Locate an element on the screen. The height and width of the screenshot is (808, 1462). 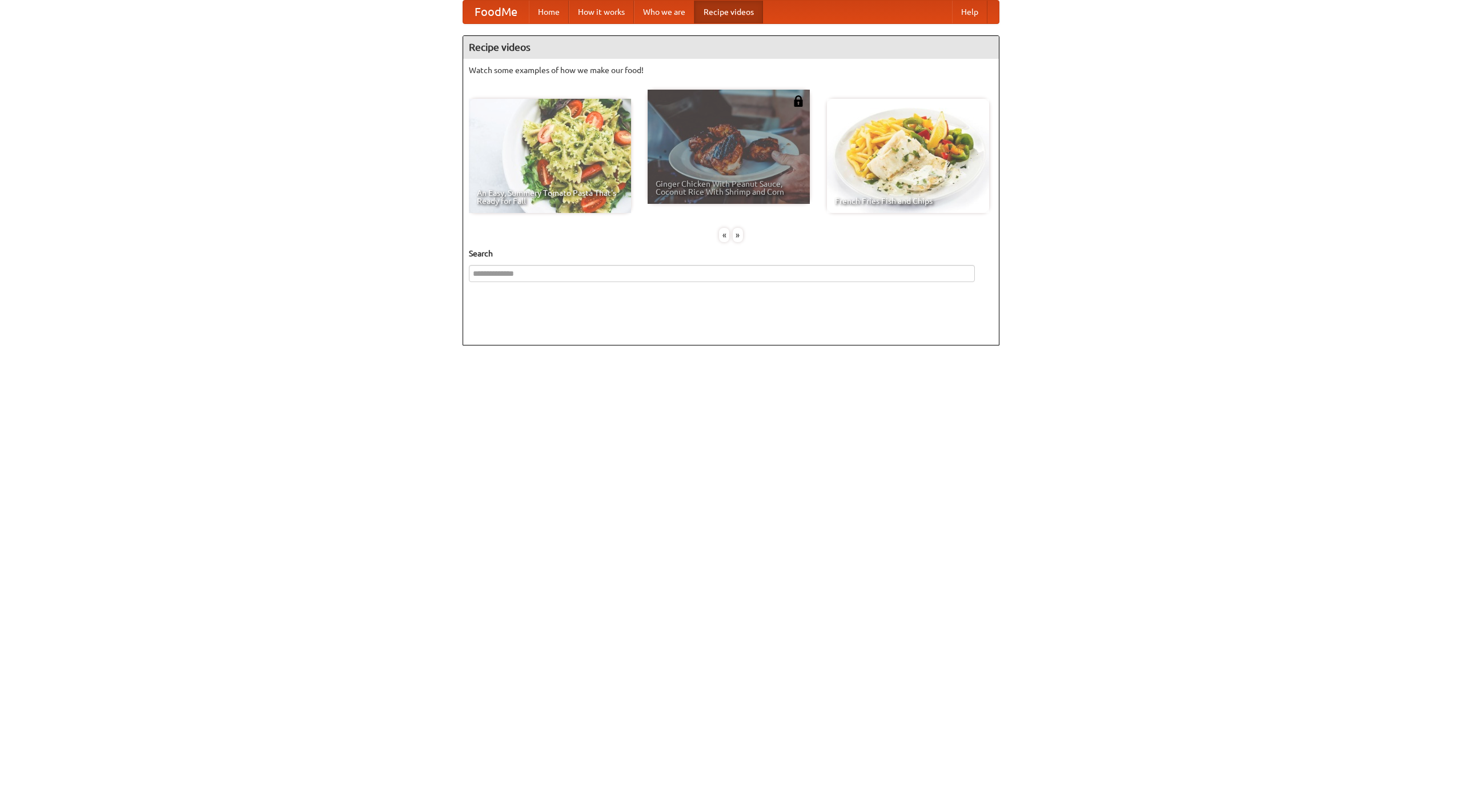
span: An Easy, Summery Tomato Pasta That's Ready for Fall is located at coordinates (550, 197).